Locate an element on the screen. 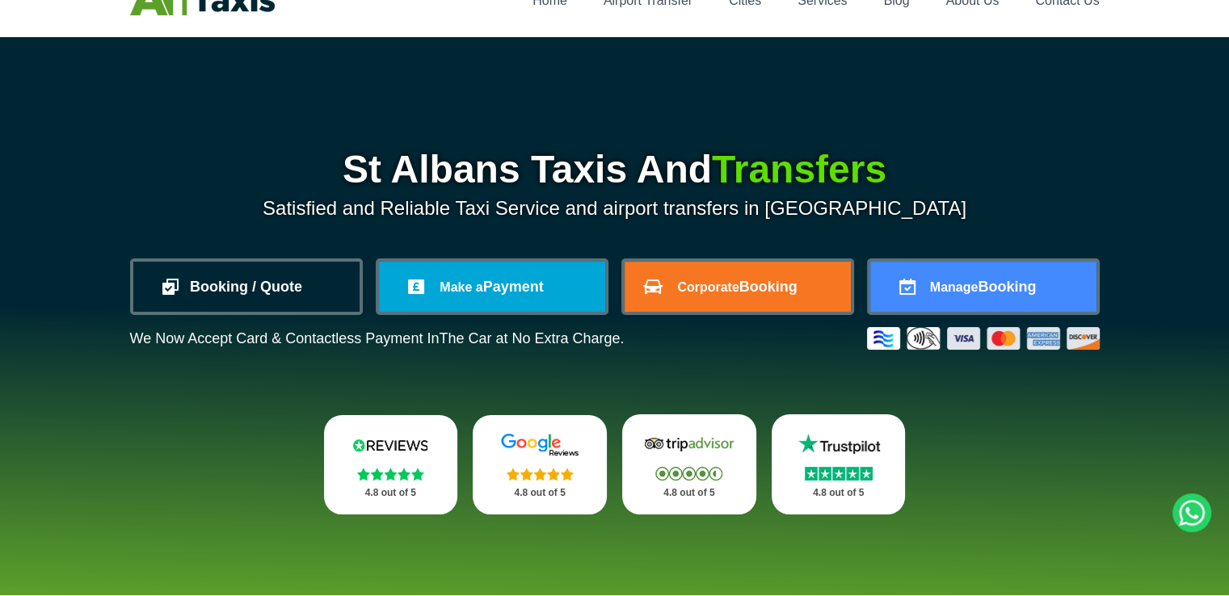  a: Google Stars 4.8 out of 5 is located at coordinates (540, 465).